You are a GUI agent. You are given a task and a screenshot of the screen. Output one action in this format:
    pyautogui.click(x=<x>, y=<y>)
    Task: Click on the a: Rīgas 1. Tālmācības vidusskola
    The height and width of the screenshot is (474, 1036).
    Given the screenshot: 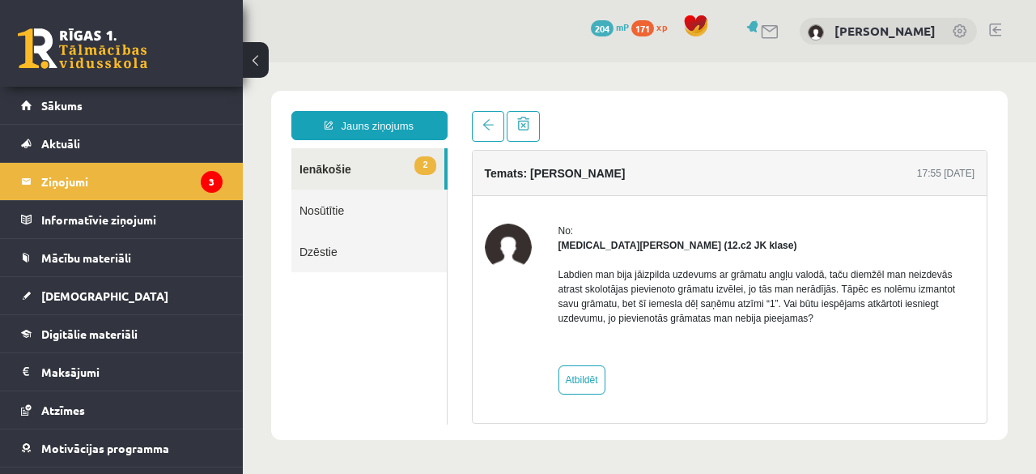 What is the action you would take?
    pyautogui.click(x=83, y=49)
    